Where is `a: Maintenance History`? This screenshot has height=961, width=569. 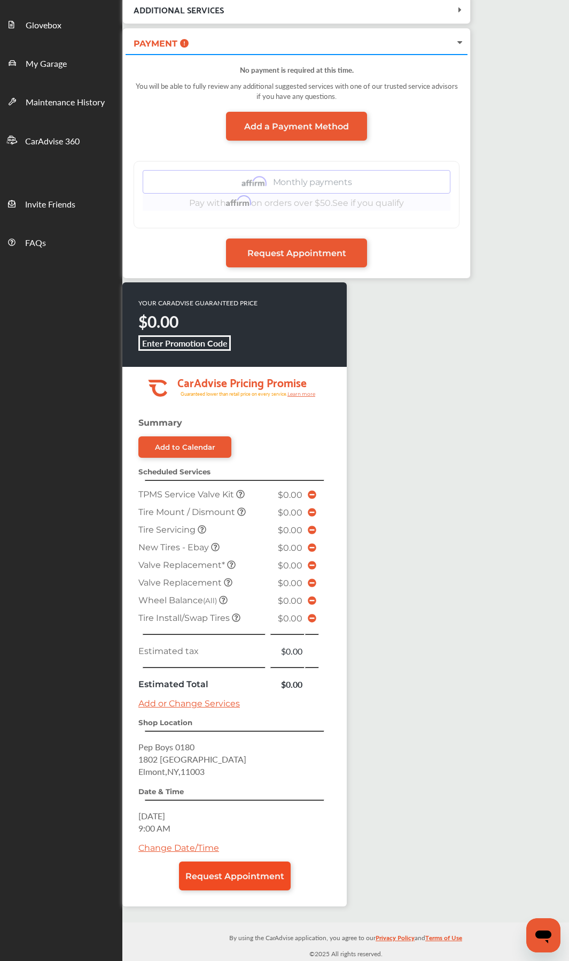
a: Maintenance History is located at coordinates (61, 101).